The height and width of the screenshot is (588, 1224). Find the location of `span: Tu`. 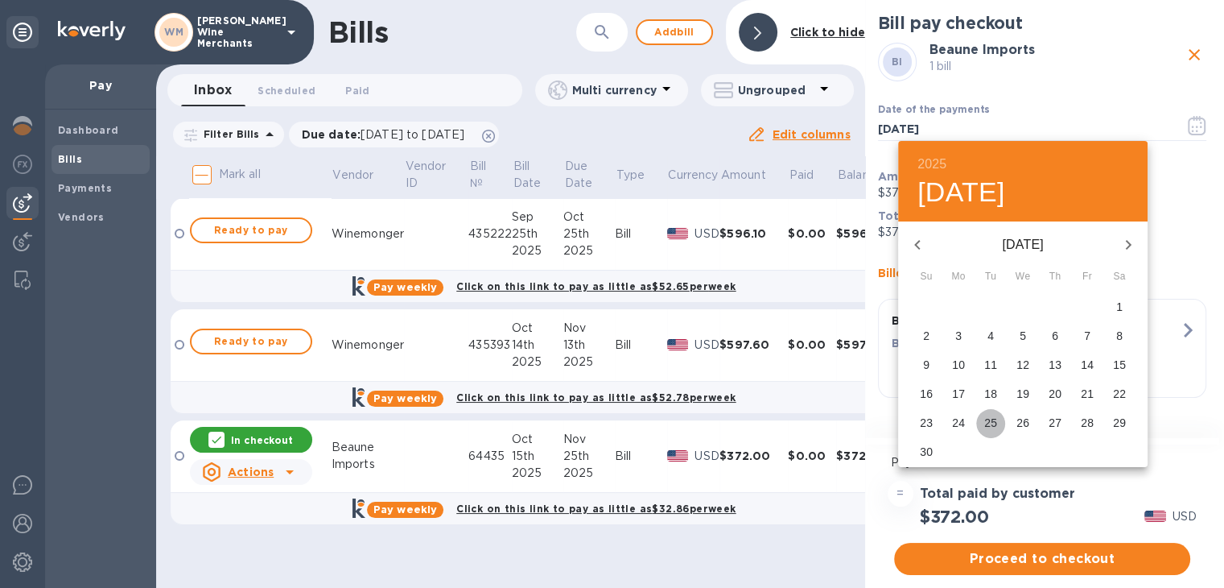

span: Tu is located at coordinates (991, 277).